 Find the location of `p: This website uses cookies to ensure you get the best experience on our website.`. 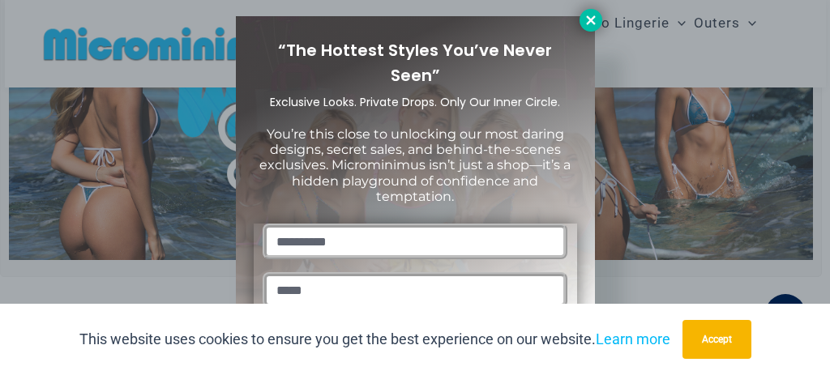

p: This website uses cookies to ensure you get the best experience on our website. is located at coordinates (374, 339).